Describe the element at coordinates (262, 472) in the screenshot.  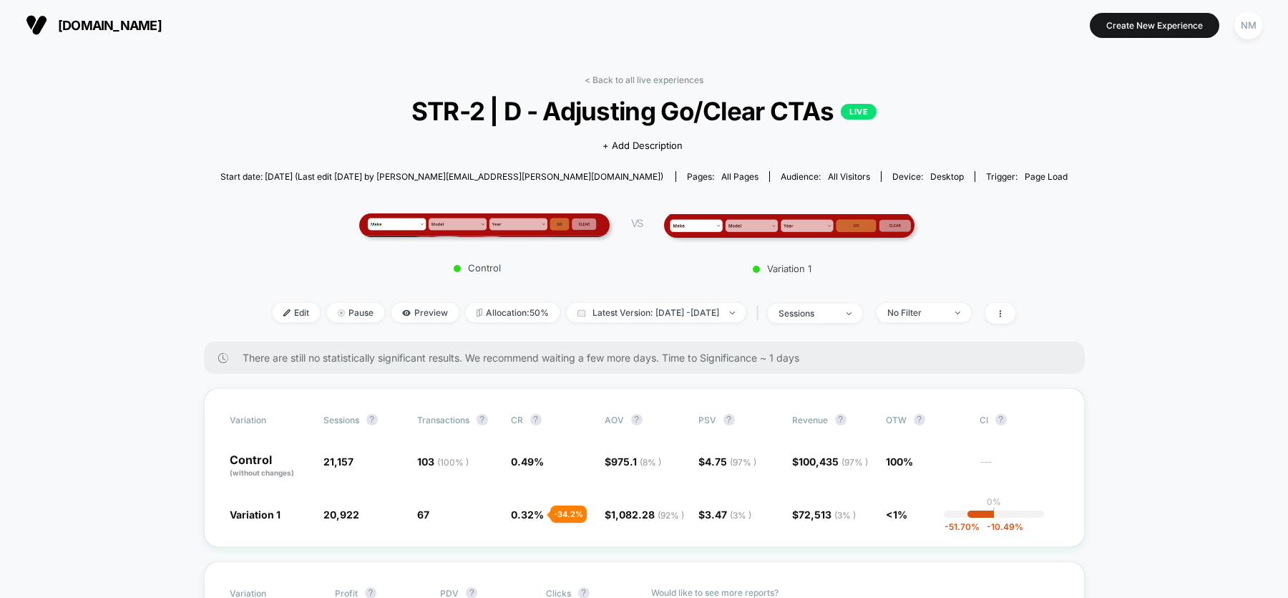
I see `span: (without changes)` at that location.